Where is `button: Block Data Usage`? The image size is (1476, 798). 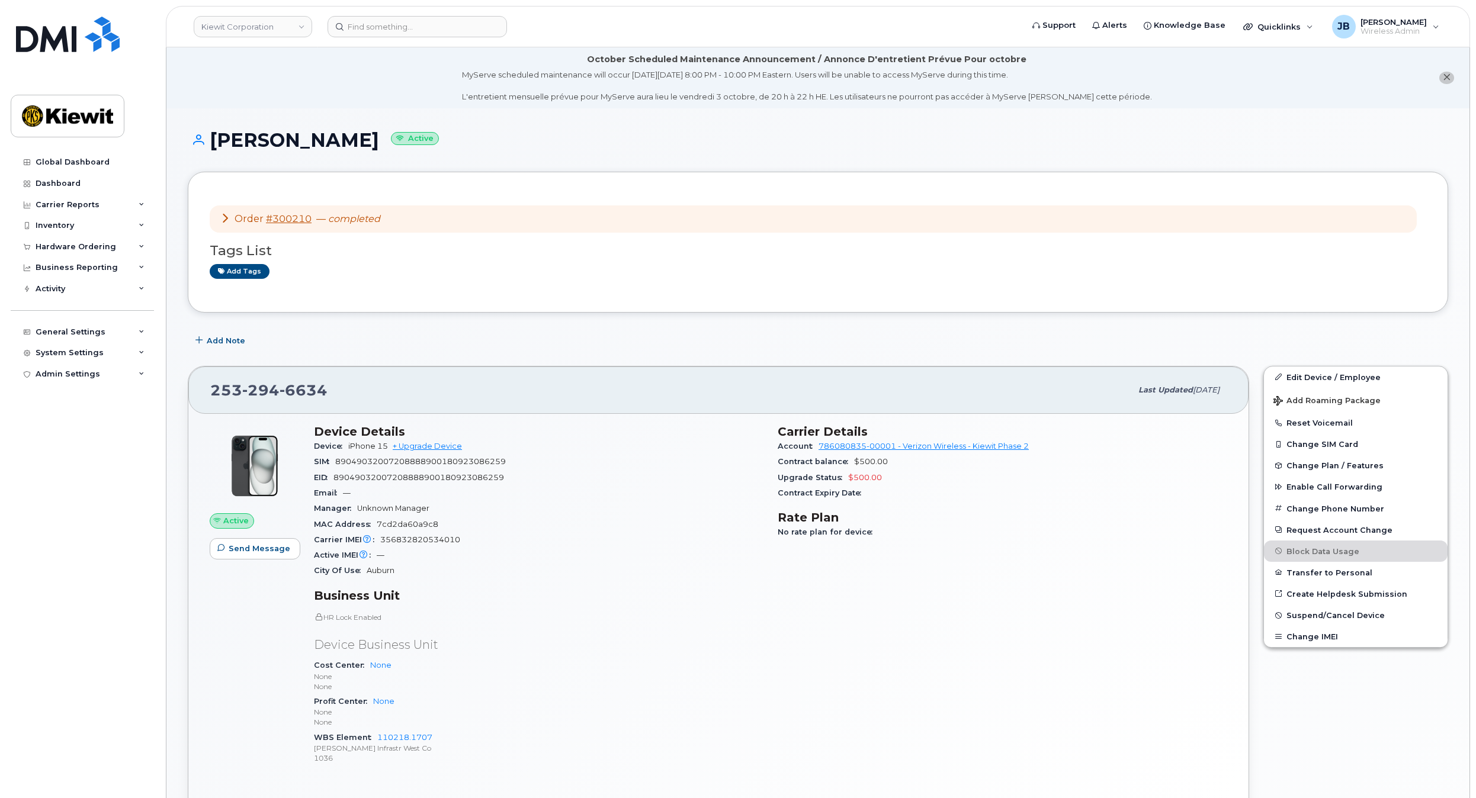 button: Block Data Usage is located at coordinates (1356, 551).